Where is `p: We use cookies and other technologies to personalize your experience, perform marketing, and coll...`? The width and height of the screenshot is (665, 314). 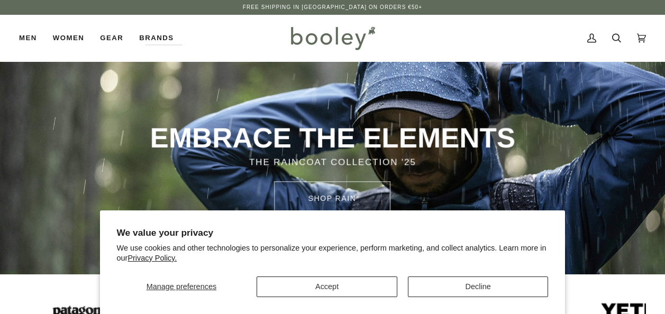 p: We use cookies and other technologies to personalize your experience, perform marketing, and coll... is located at coordinates (333, 254).